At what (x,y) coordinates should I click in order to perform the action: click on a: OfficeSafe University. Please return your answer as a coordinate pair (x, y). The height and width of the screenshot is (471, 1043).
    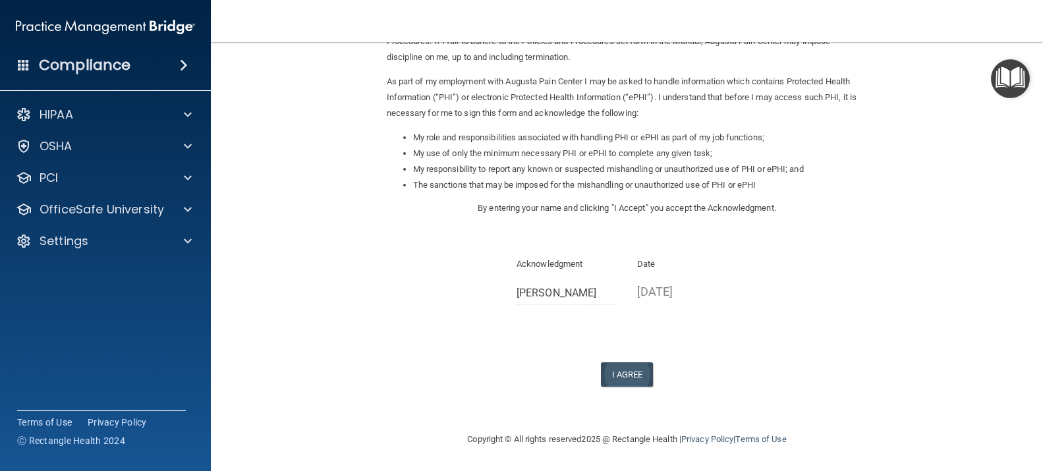
    Looking at the image, I should click on (103, 210).